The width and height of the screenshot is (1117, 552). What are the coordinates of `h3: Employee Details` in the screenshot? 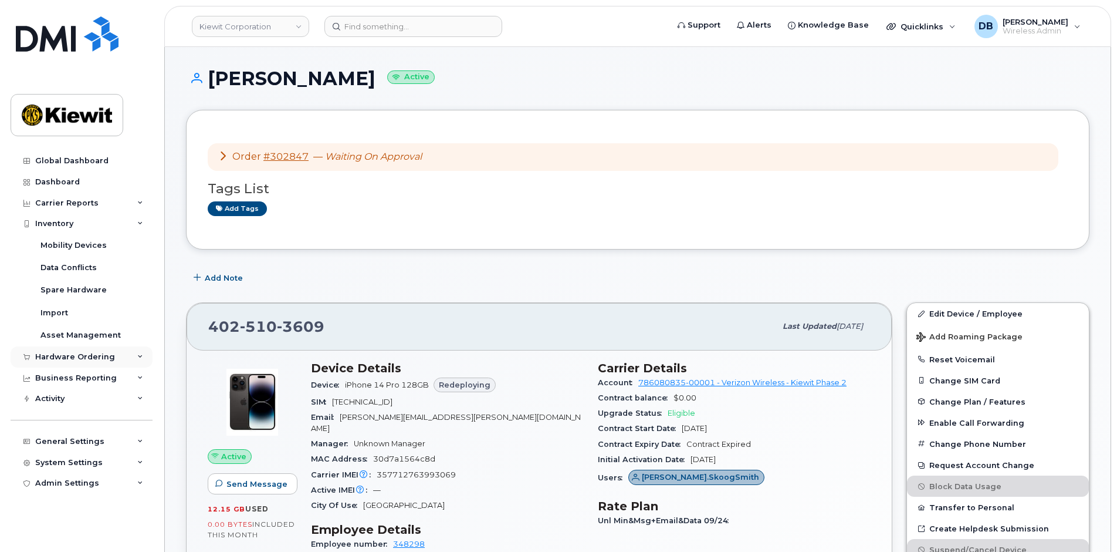 It's located at (447, 529).